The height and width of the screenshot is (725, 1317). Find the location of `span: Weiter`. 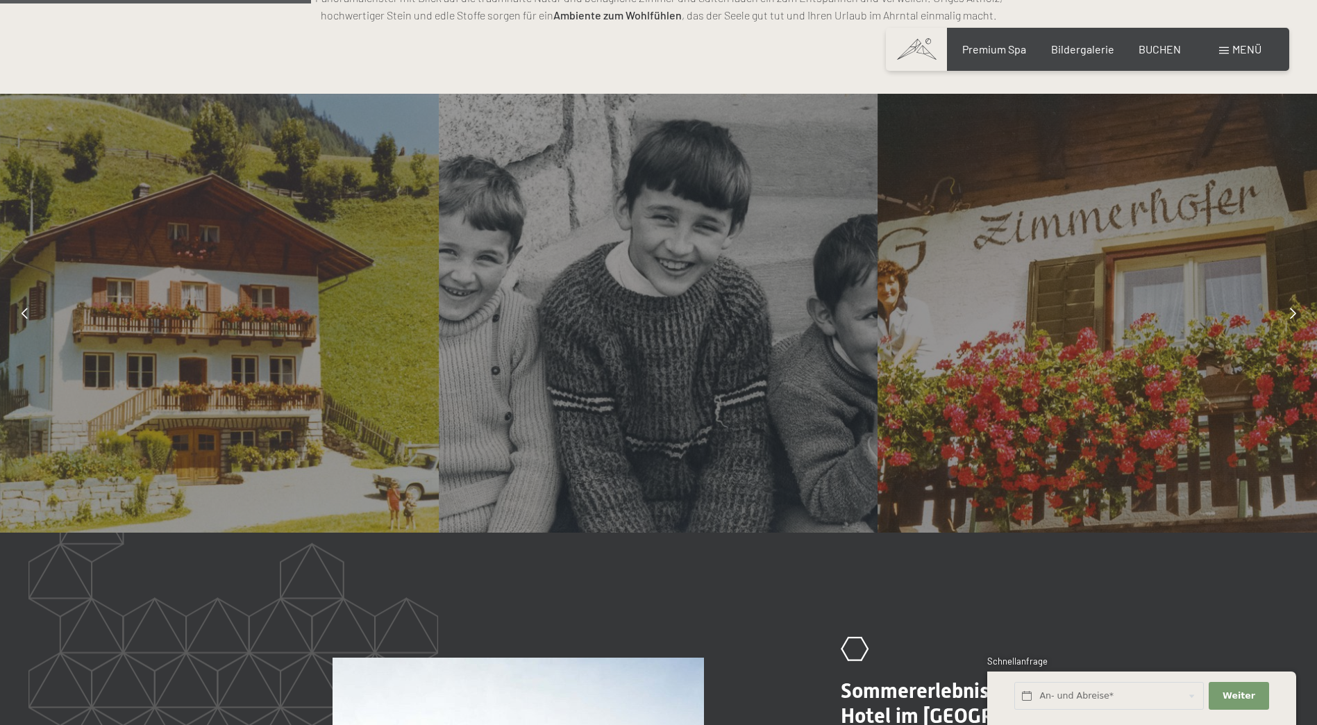

span: Weiter is located at coordinates (1239, 696).